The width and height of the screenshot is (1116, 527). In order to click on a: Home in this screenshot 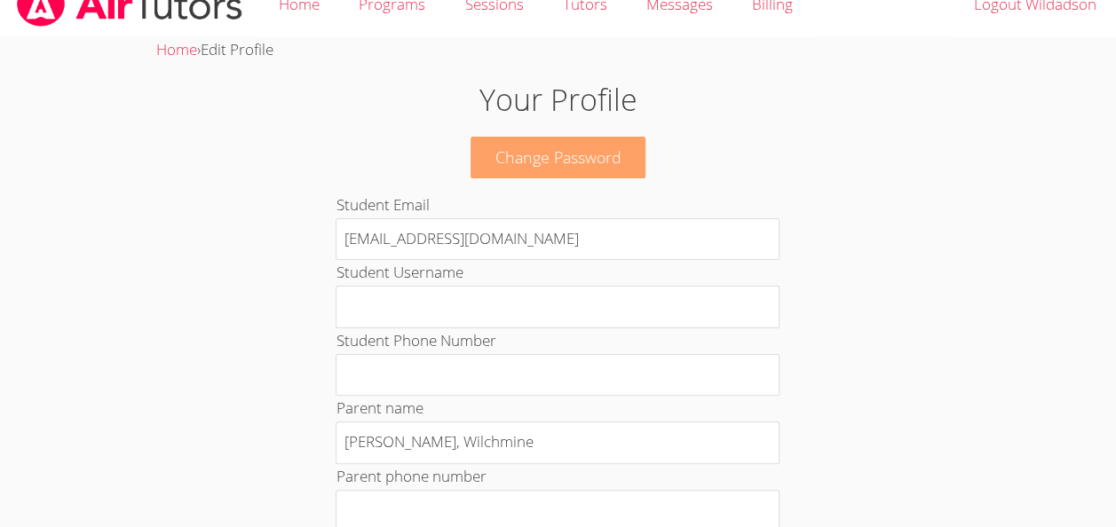, I will do `click(177, 49)`.